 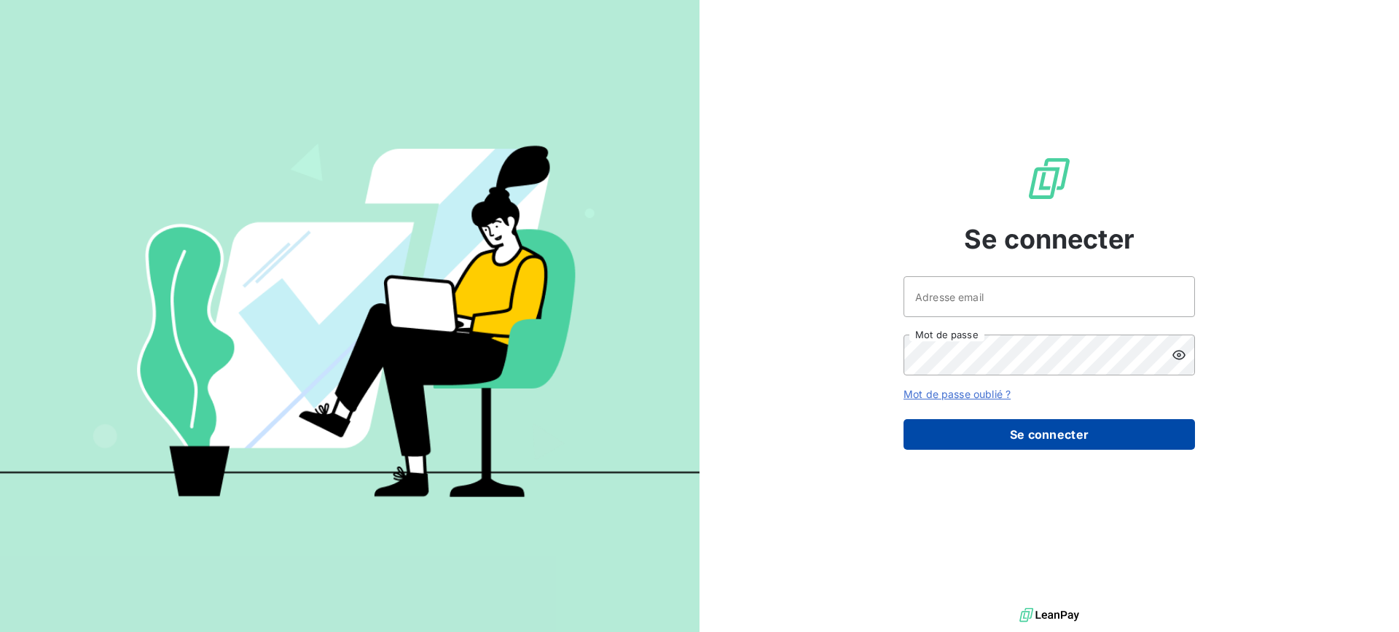 I want to click on button: Se connecter, so click(x=1050, y=434).